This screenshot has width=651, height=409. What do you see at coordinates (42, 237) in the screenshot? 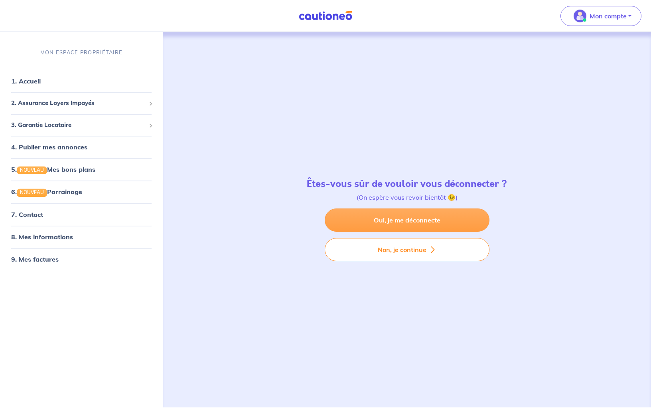
I see `a: 8. Mes informations` at bounding box center [42, 237].